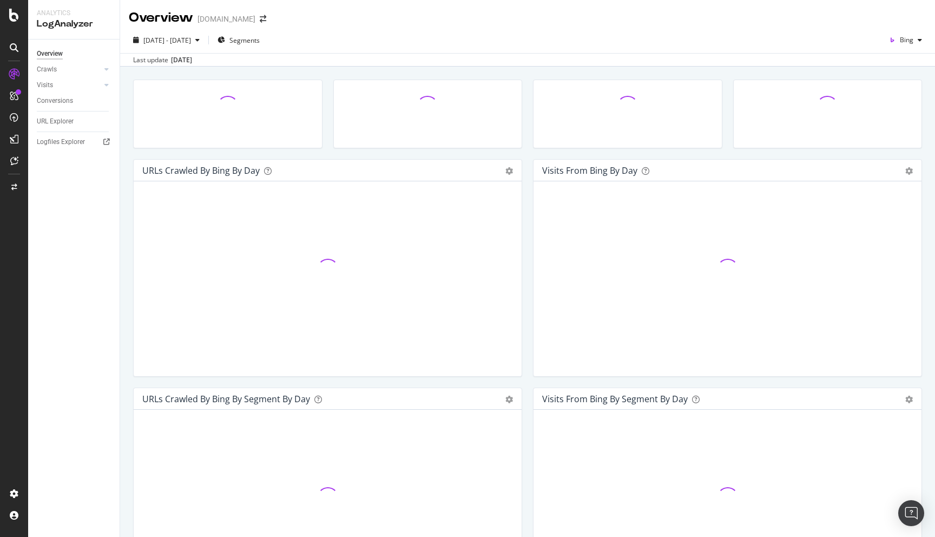 The image size is (935, 537). Describe the element at coordinates (905, 40) in the screenshot. I see `button: Bing` at that location.